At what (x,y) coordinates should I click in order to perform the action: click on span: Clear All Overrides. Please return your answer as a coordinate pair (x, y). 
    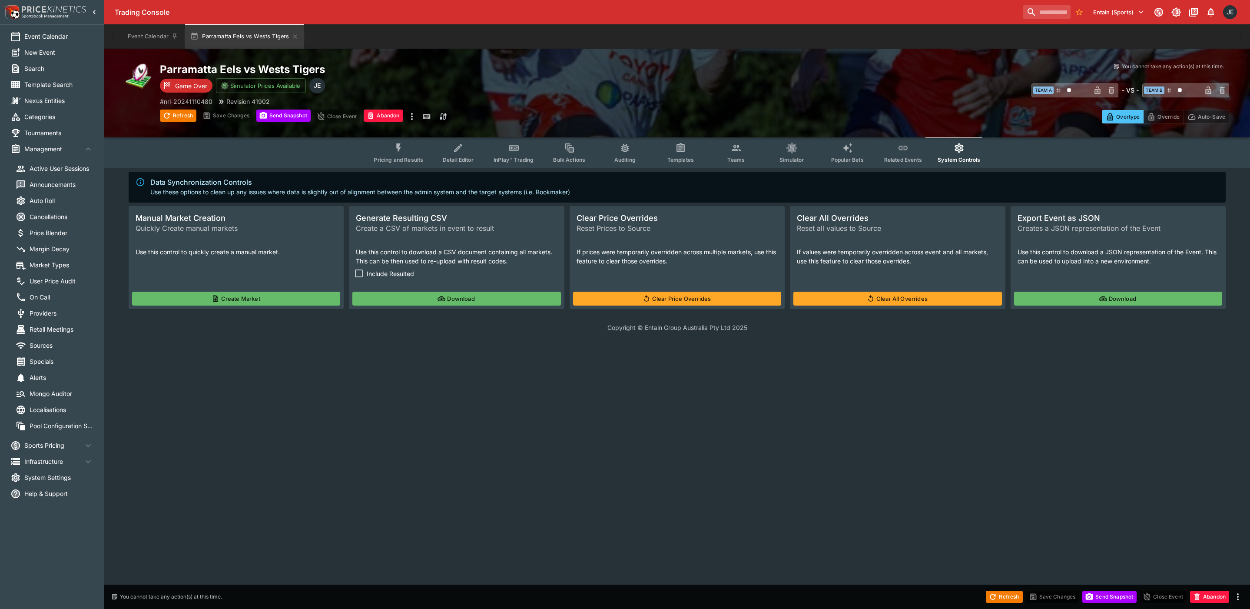
    Looking at the image, I should click on (897, 218).